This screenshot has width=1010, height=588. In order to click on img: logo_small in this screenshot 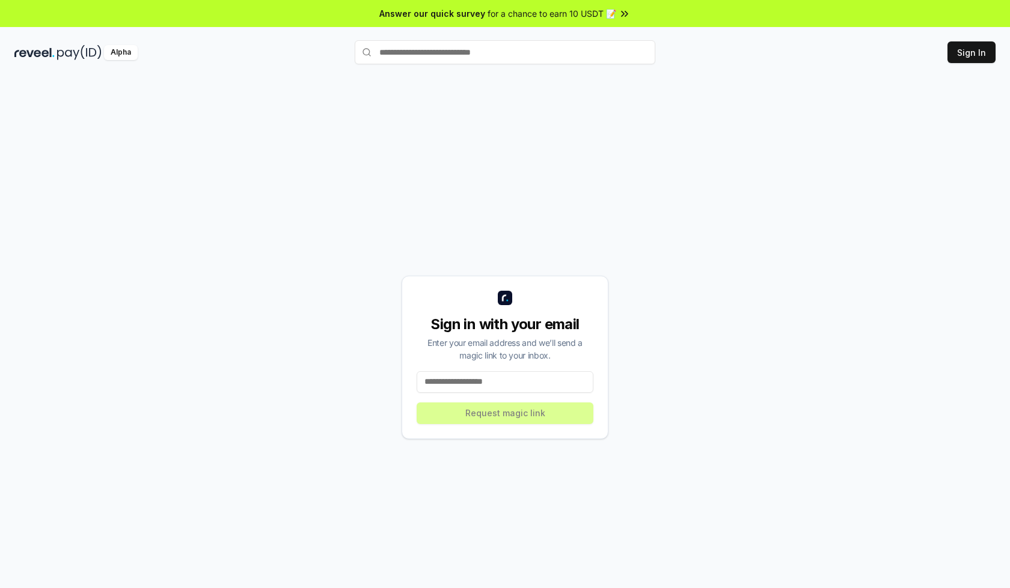, I will do `click(505, 298)`.